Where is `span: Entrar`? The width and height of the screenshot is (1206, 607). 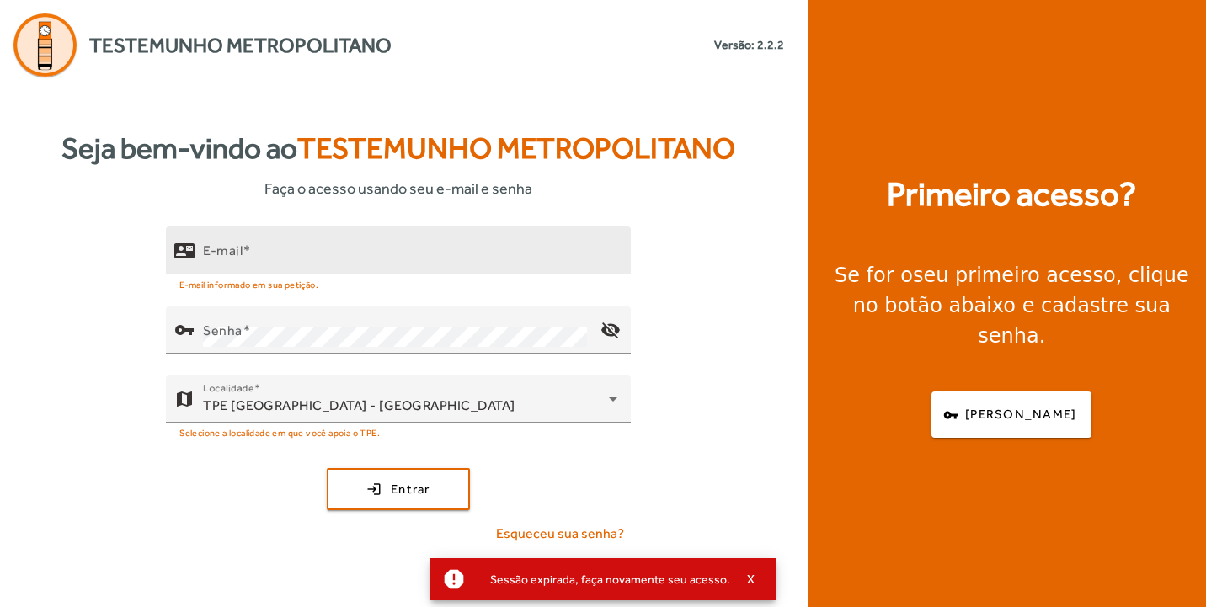 span: Entrar is located at coordinates (410, 489).